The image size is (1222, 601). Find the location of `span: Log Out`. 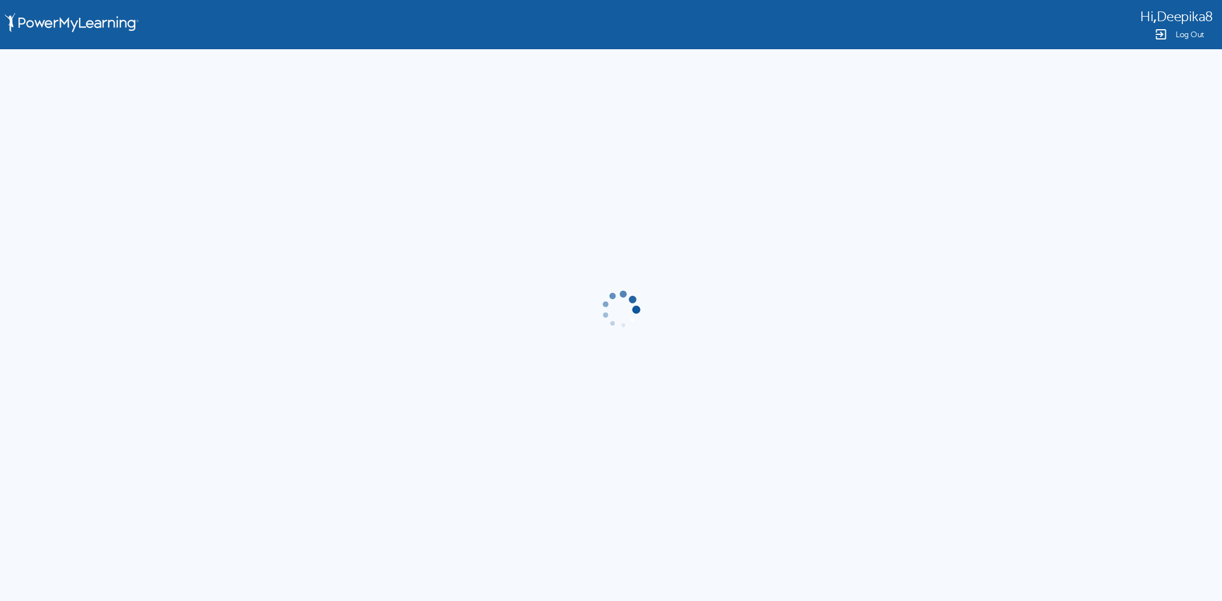

span: Log Out is located at coordinates (1190, 34).